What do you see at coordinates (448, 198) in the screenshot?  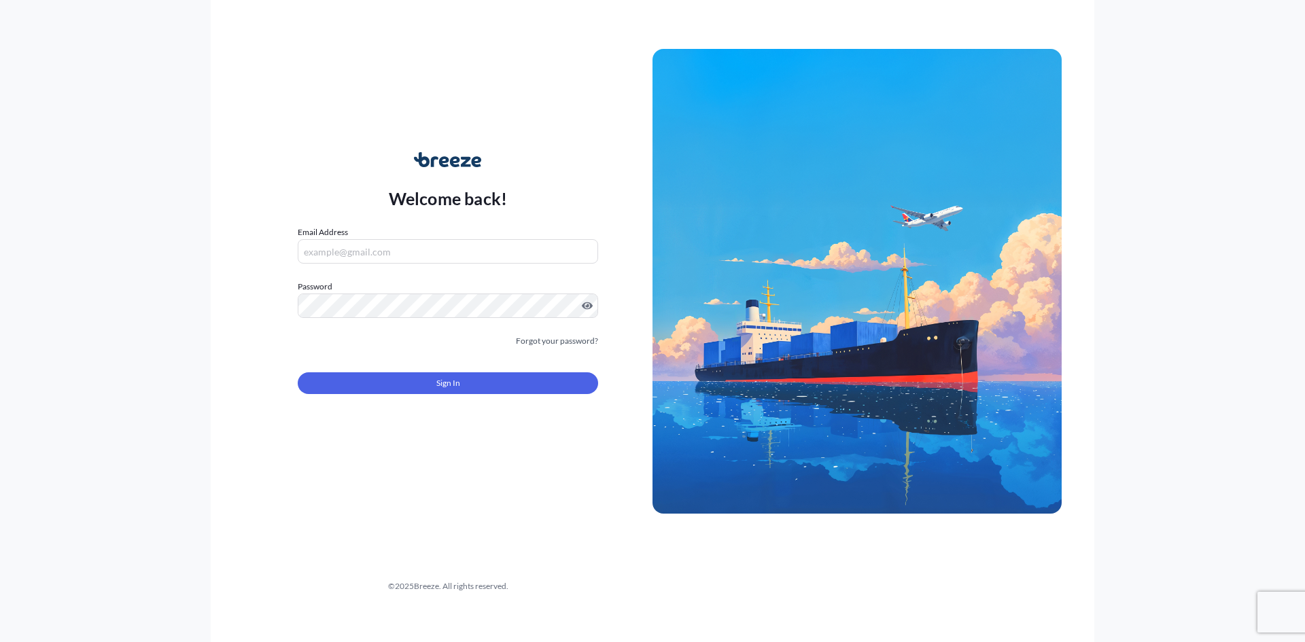 I see `p: Welcome back!` at bounding box center [448, 198].